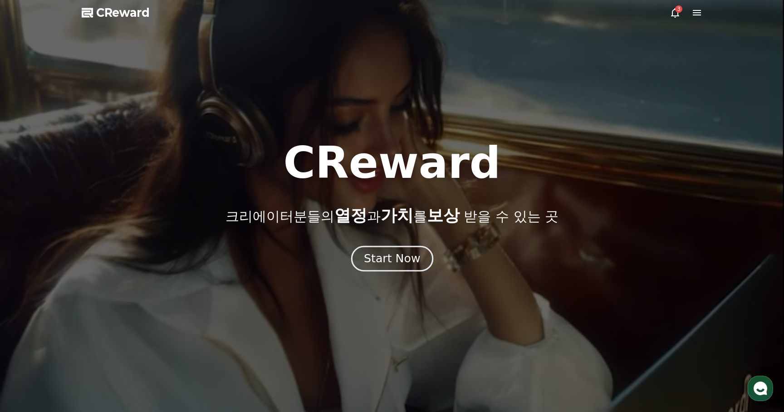  What do you see at coordinates (31, 299) in the screenshot?
I see `a: 홈` at bounding box center [31, 299].